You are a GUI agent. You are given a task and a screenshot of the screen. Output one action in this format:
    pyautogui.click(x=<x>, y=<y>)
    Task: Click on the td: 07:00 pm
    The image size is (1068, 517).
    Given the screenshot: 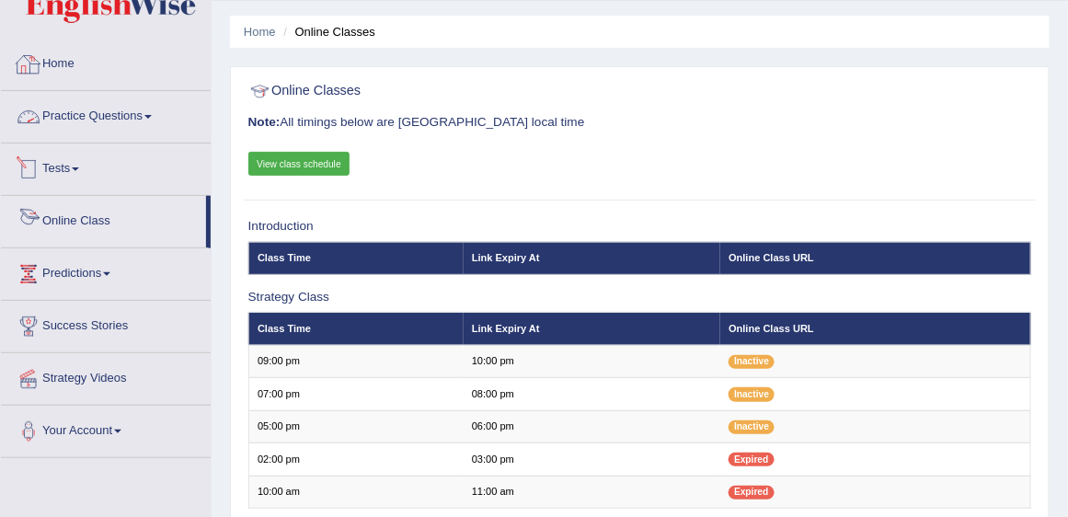 What is the action you would take?
    pyautogui.click(x=355, y=394)
    